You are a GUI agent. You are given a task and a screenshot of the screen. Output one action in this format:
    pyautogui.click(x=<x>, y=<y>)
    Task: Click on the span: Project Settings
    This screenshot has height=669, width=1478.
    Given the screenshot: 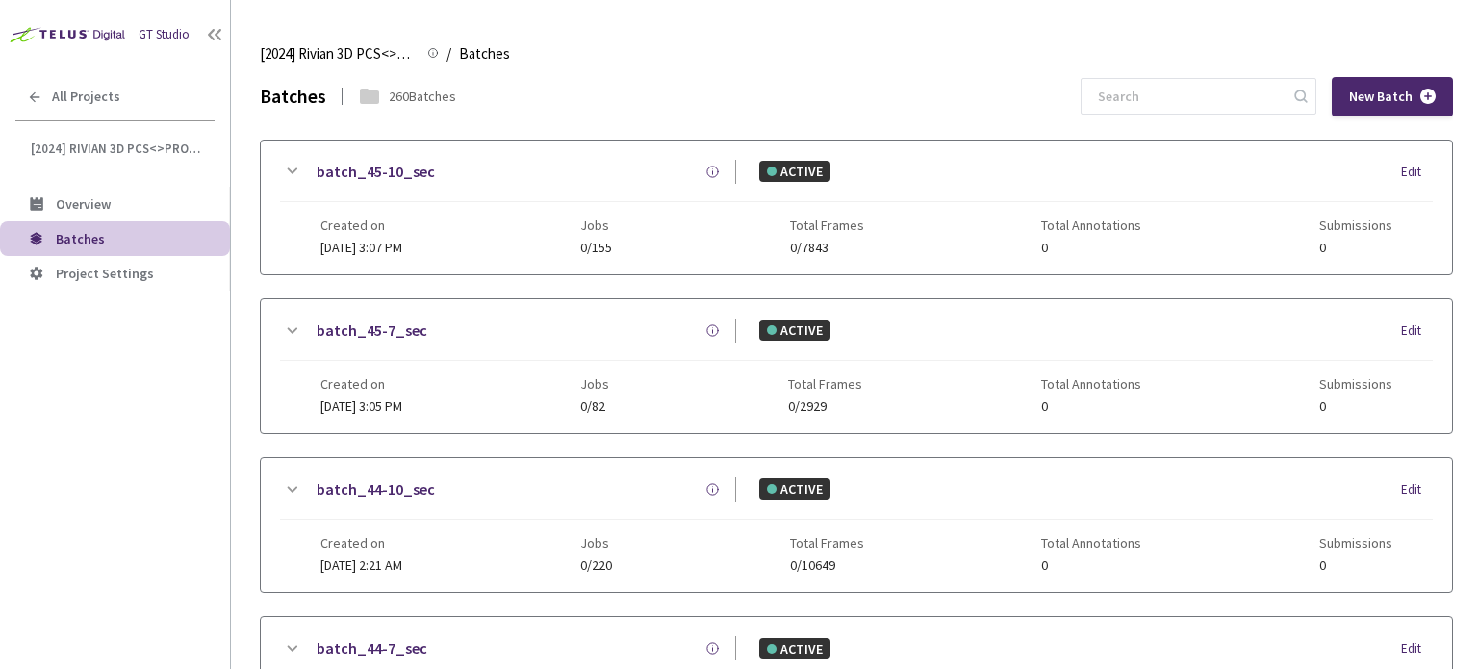 What is the action you would take?
    pyautogui.click(x=105, y=273)
    